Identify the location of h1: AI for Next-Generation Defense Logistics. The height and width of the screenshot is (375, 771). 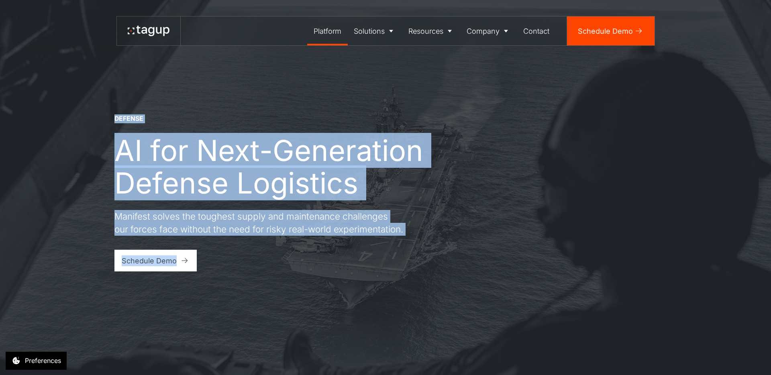
(283, 167).